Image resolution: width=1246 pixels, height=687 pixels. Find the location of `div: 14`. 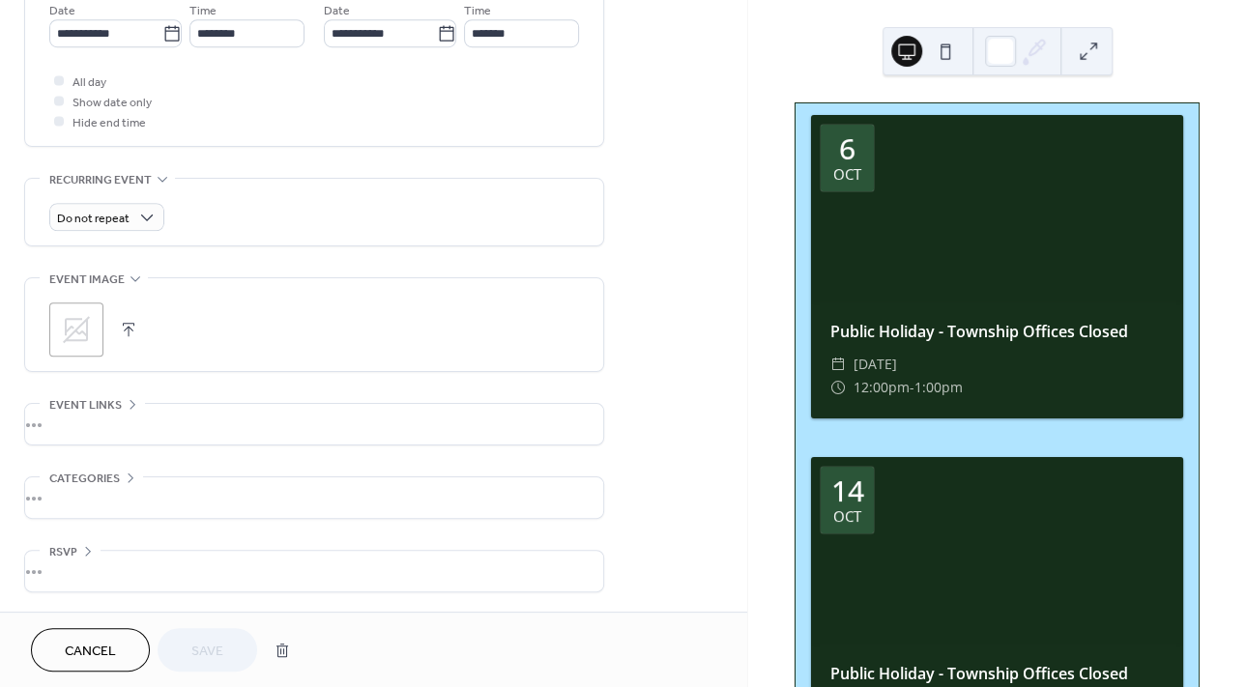

div: 14 is located at coordinates (848, 491).